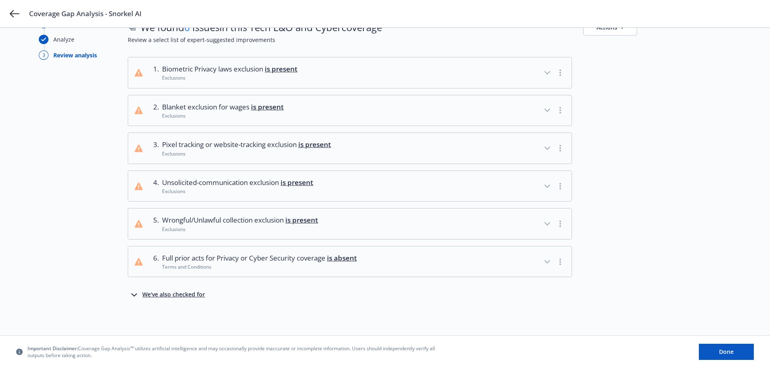 This screenshot has width=770, height=368. I want to click on div: We've also checked for, so click(173, 295).